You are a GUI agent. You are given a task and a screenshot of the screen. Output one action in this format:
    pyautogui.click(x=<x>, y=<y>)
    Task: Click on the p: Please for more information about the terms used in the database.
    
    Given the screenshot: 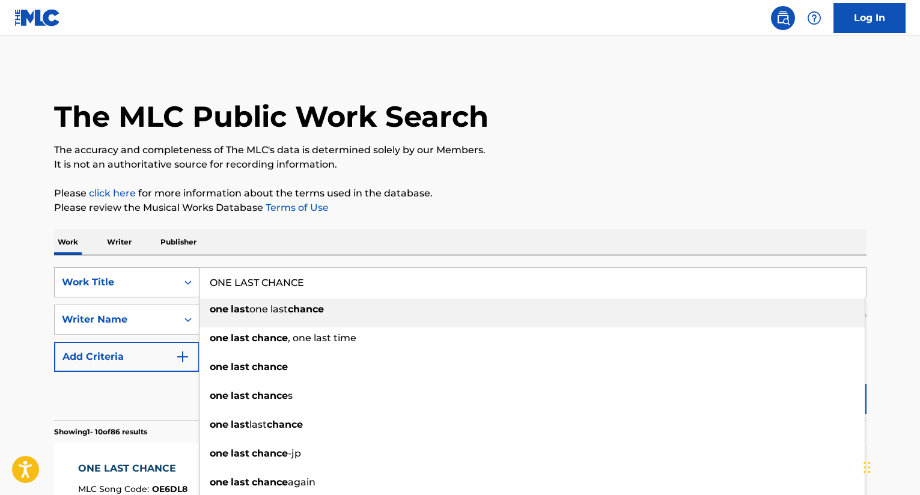 What is the action you would take?
    pyautogui.click(x=460, y=193)
    